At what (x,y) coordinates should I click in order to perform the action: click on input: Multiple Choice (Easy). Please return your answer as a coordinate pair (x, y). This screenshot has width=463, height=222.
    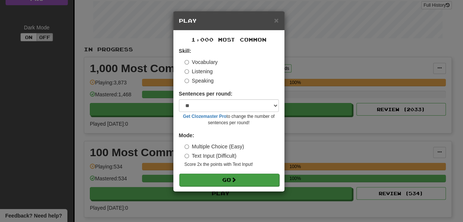
    Looking at the image, I should click on (187, 147).